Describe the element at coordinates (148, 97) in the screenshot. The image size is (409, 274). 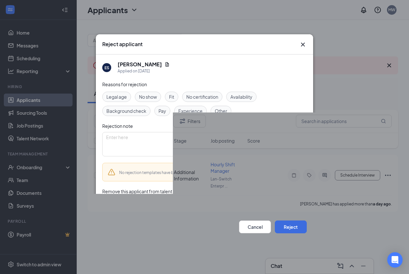
I see `span: No show` at that location.